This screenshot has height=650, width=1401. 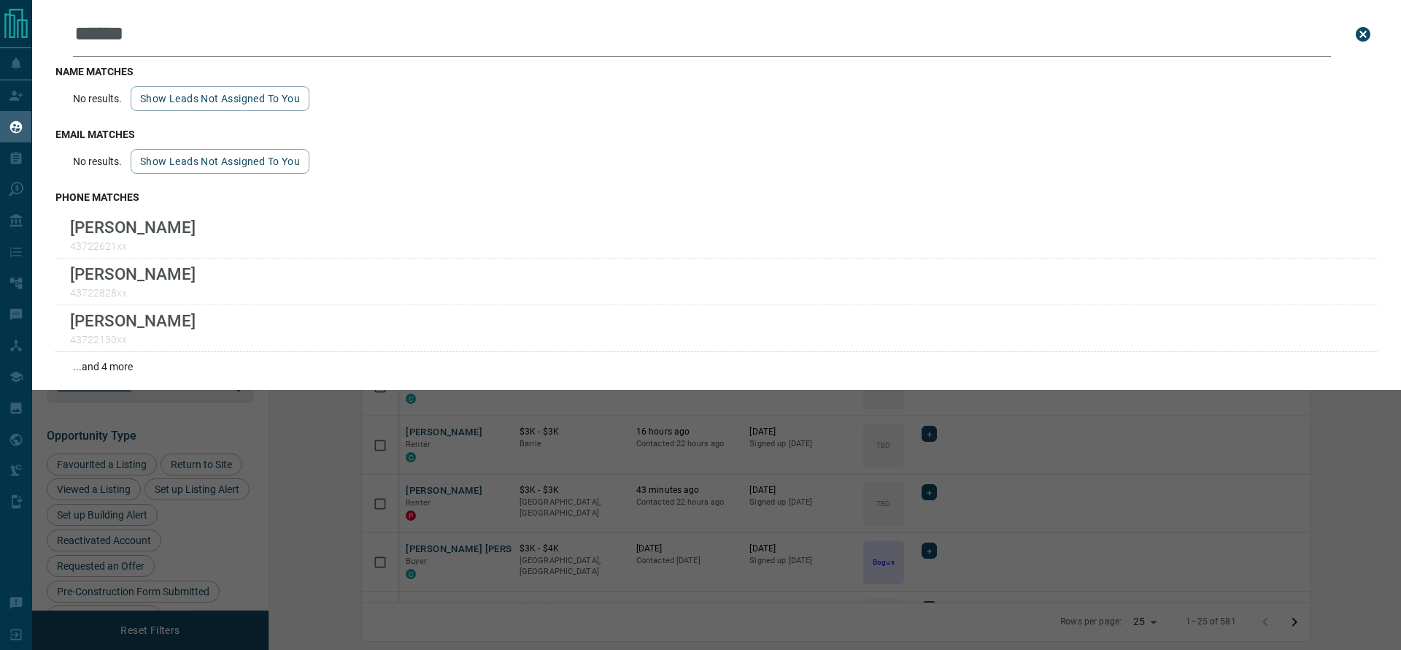 What do you see at coordinates (133, 339) in the screenshot?
I see `p: 43722130xx` at bounding box center [133, 339].